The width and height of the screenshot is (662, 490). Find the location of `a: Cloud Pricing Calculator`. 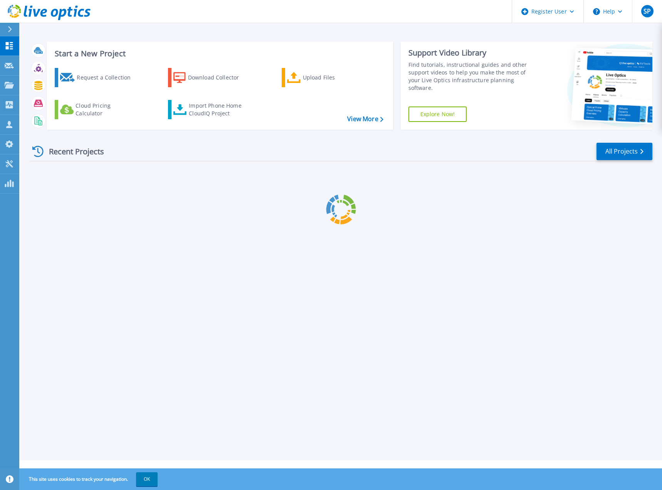

a: Cloud Pricing Calculator is located at coordinates (98, 109).